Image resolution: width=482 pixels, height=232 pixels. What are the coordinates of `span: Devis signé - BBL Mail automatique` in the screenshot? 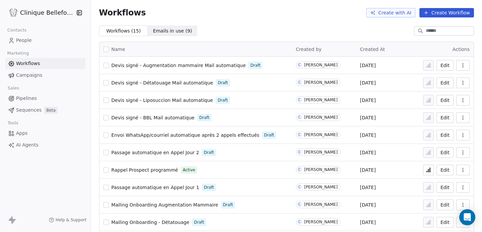 It's located at (153, 117).